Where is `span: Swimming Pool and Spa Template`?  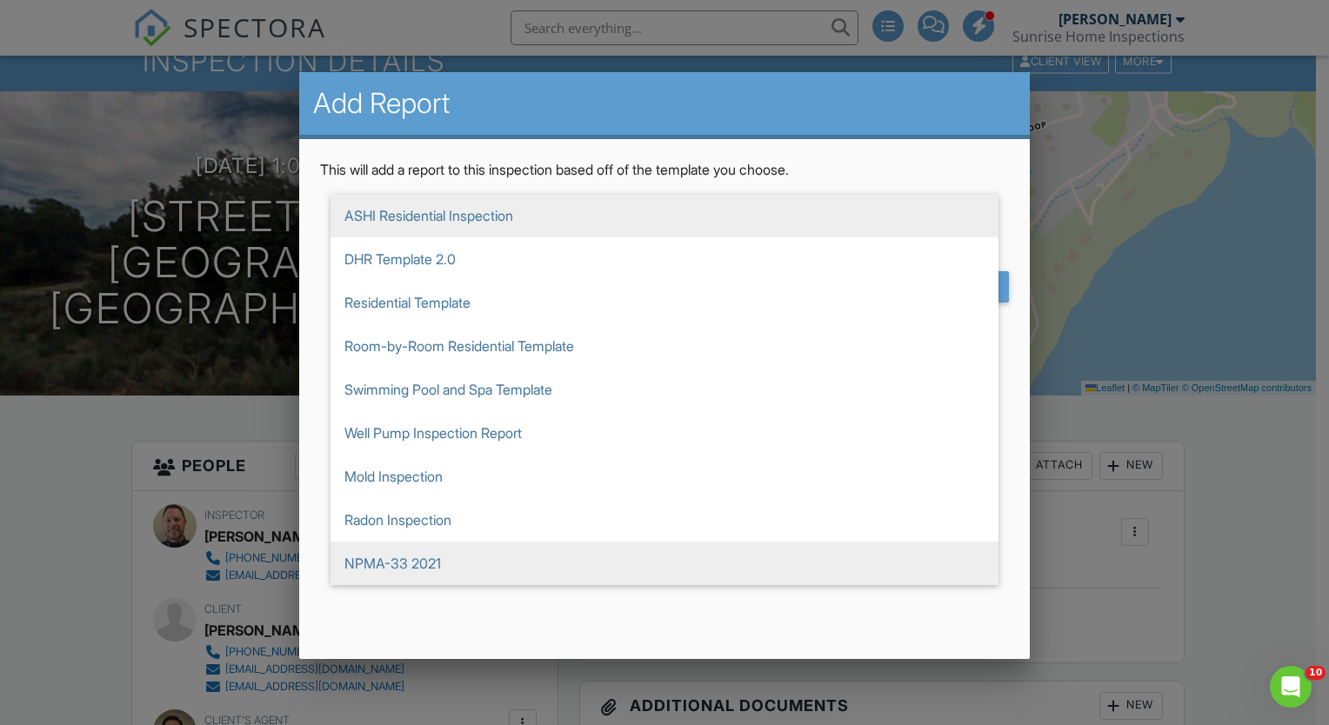
span: Swimming Pool and Spa Template is located at coordinates (664, 390).